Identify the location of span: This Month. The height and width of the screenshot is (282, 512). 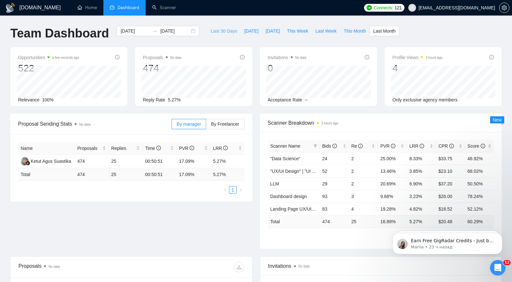
(355, 31).